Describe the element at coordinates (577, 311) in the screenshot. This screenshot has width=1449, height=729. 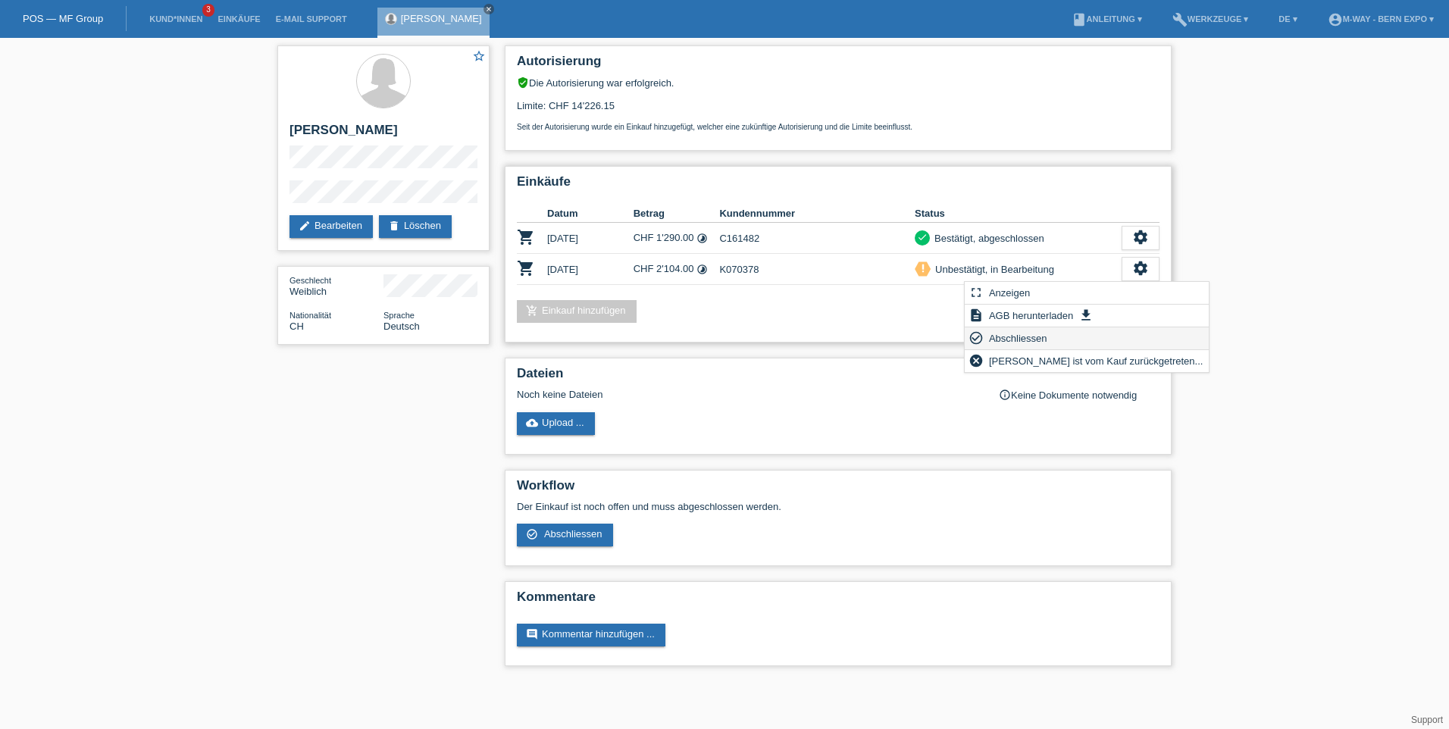
I see `a: add_shopping_cartEinkauf hinzufügen` at that location.